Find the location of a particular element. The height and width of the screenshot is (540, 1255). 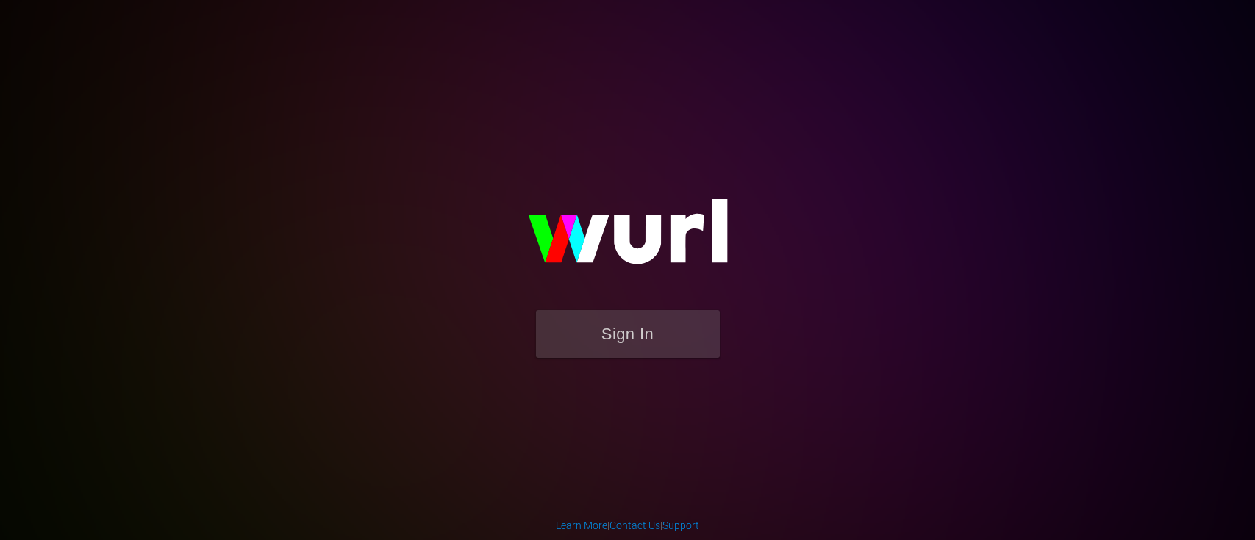

a: Learn More is located at coordinates (582, 526).